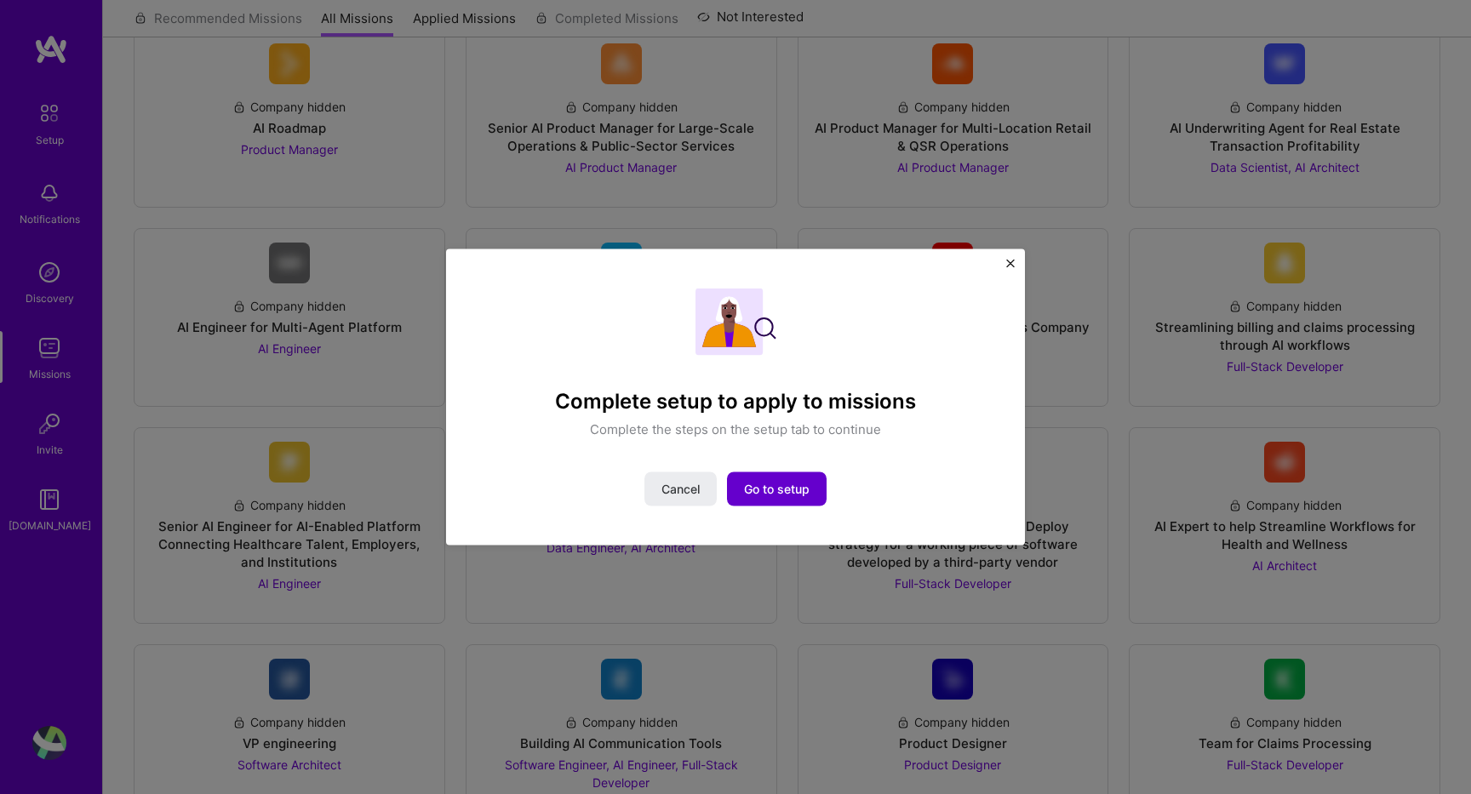 The width and height of the screenshot is (1471, 794). I want to click on p: Complete the steps on the setup tab to continue, so click(736, 429).